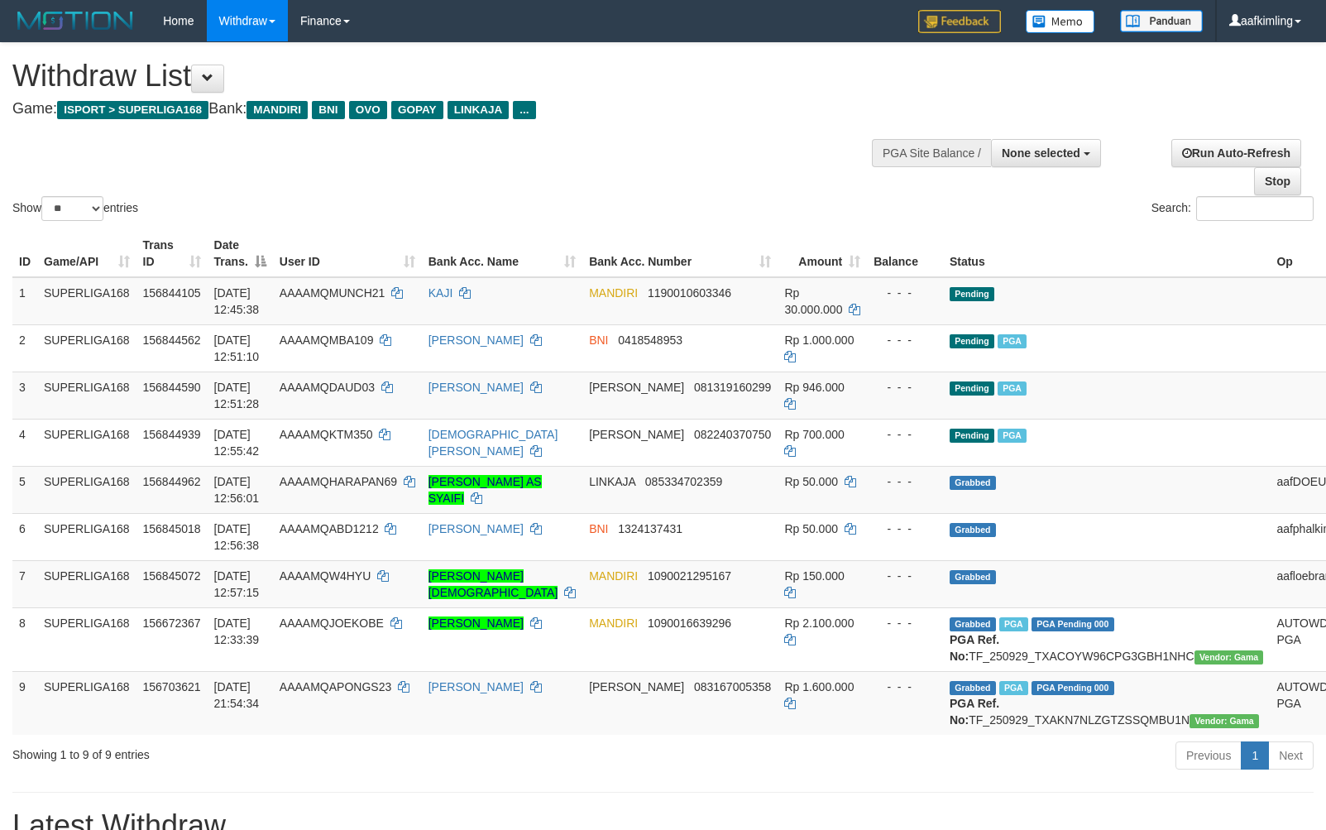 This screenshot has height=830, width=1326. What do you see at coordinates (1224, 720) in the screenshot?
I see `span: Vendor URL: https://trx31.1velocity.biz` at bounding box center [1224, 720].